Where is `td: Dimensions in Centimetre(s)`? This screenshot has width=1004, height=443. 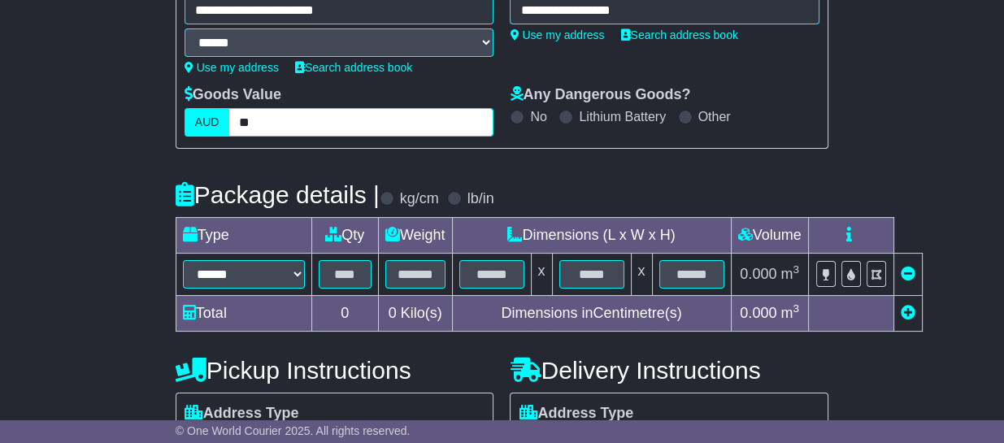
td: Dimensions in Centimetre(s) is located at coordinates (591, 313).